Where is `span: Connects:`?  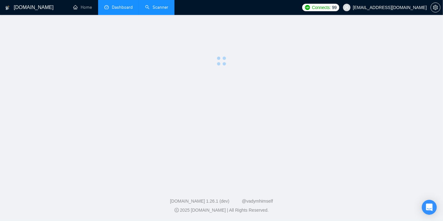 span: Connects: is located at coordinates (321, 7).